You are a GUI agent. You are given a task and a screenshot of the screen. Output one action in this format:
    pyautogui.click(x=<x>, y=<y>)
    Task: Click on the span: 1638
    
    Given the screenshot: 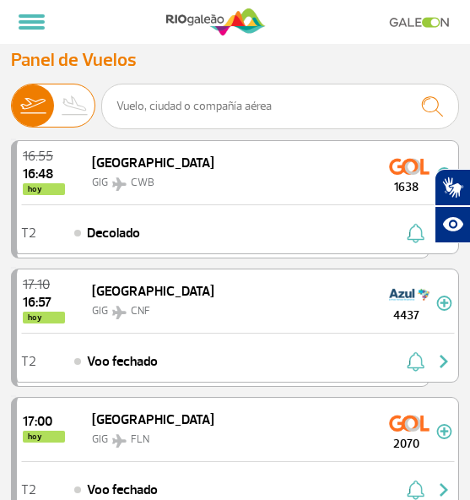 What is the action you would take?
    pyautogui.click(x=406, y=187)
    